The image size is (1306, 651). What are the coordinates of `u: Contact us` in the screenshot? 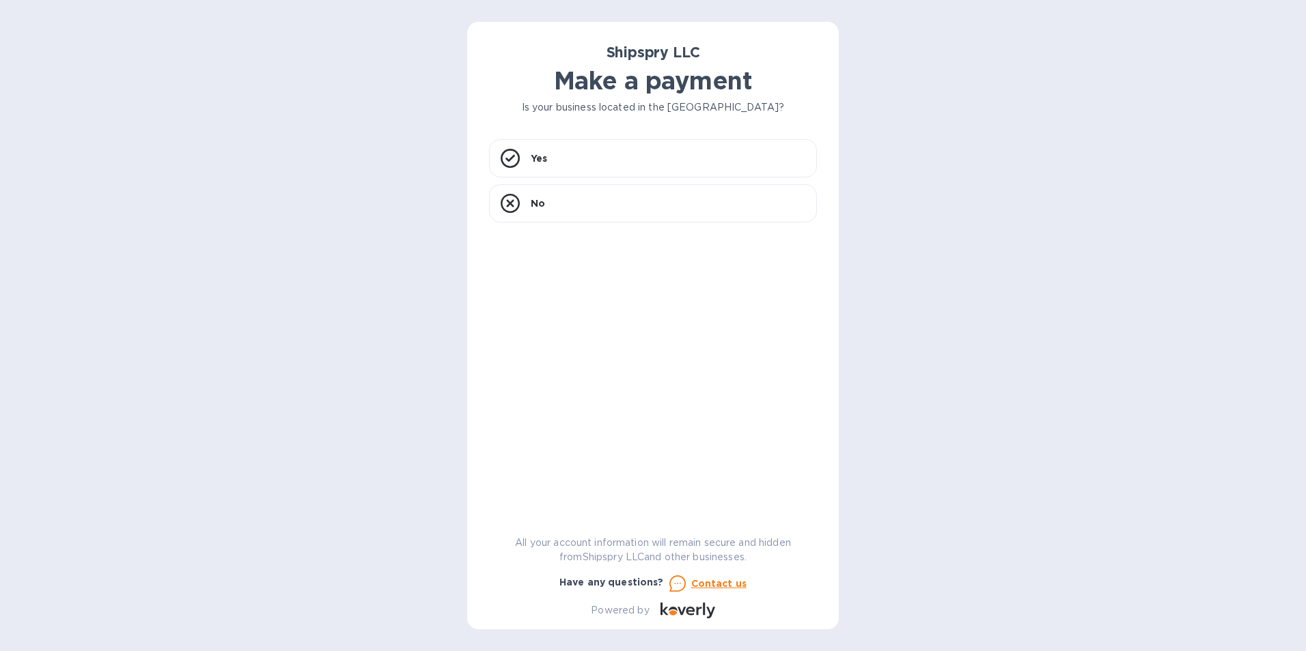 It's located at (719, 584).